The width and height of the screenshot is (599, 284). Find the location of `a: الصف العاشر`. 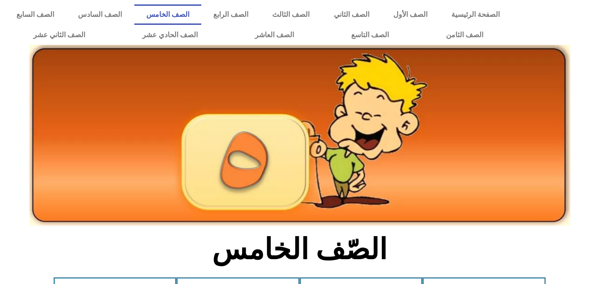

a: الصف العاشر is located at coordinates (274, 35).